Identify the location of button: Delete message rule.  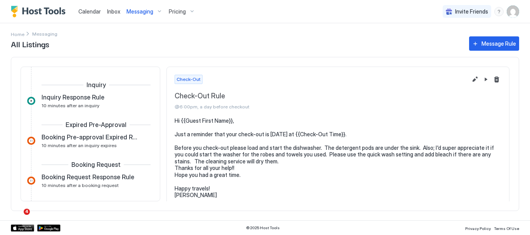
(496, 79).